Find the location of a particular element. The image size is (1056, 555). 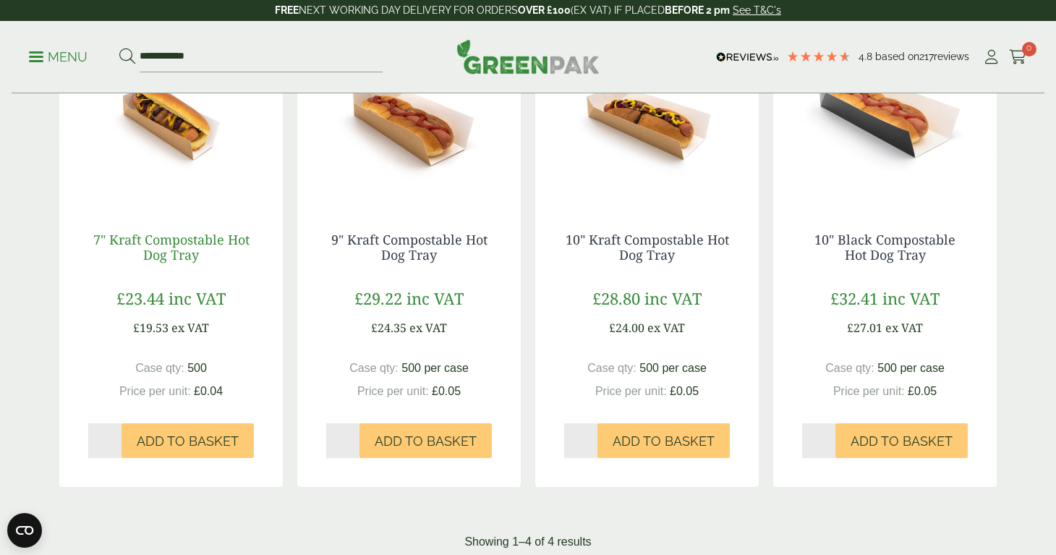

img: 10 Kraft Hotdog Tray (Large) is located at coordinates (647, 113).